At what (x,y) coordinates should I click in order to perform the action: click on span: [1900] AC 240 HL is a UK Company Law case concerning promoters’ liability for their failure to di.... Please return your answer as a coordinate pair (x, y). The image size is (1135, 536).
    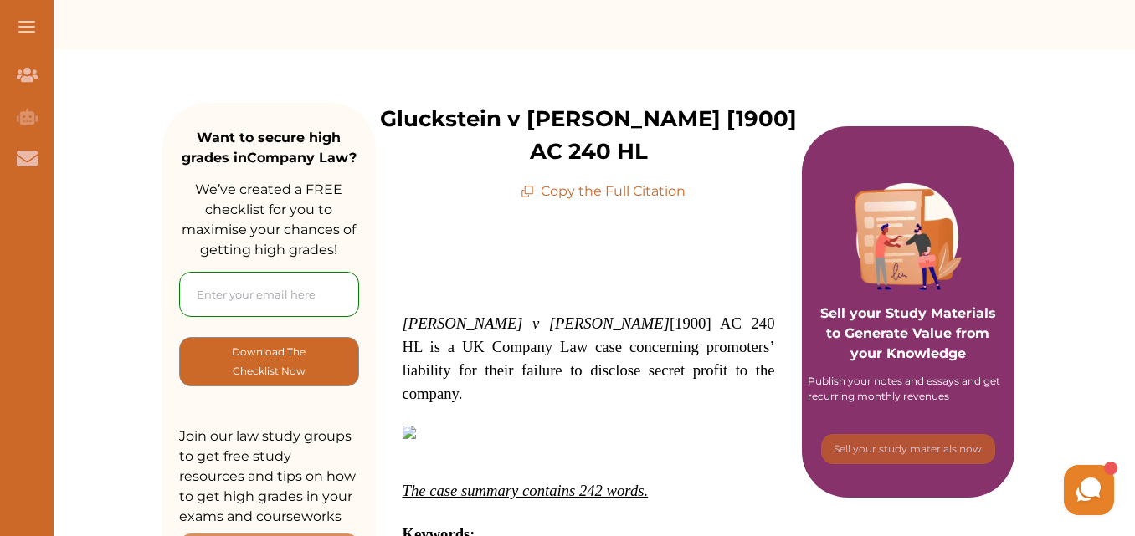
    Looking at the image, I should click on (588, 358).